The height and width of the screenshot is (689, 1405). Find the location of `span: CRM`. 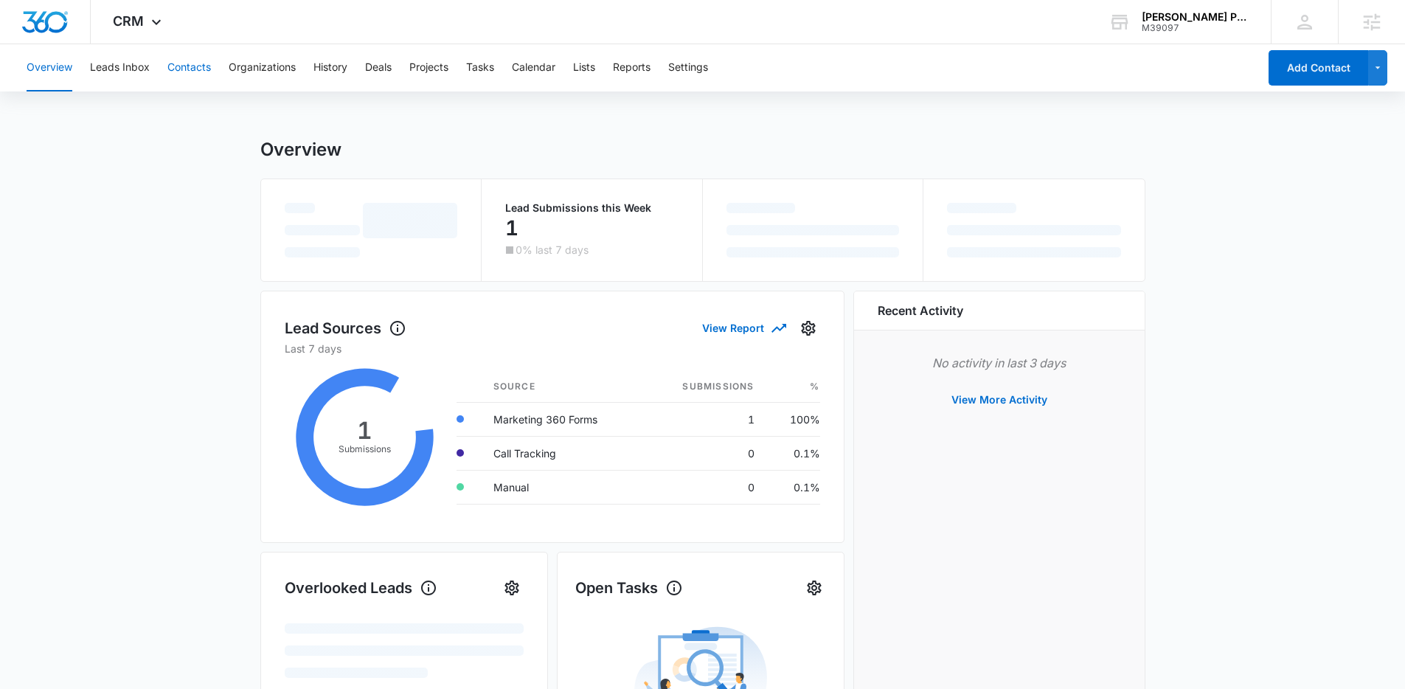

span: CRM is located at coordinates (128, 21).